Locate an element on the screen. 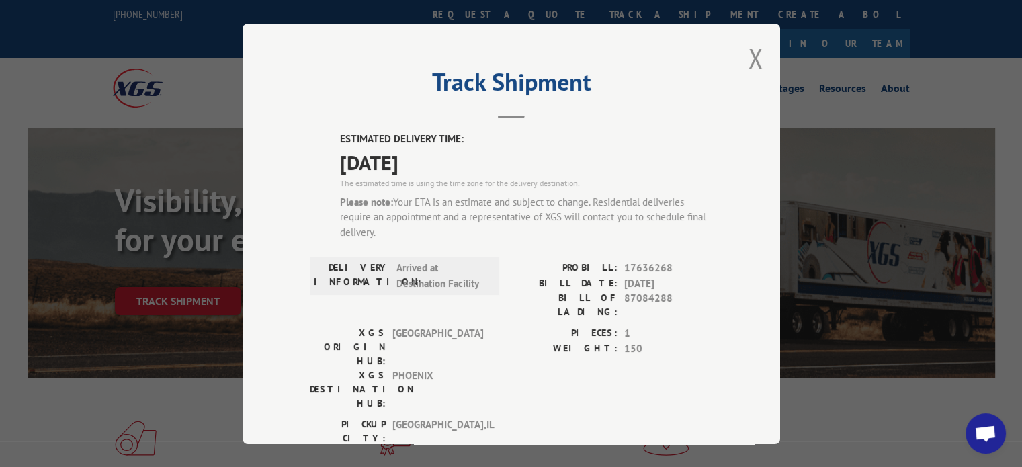  label: PICKUP CITY: is located at coordinates (347, 431).